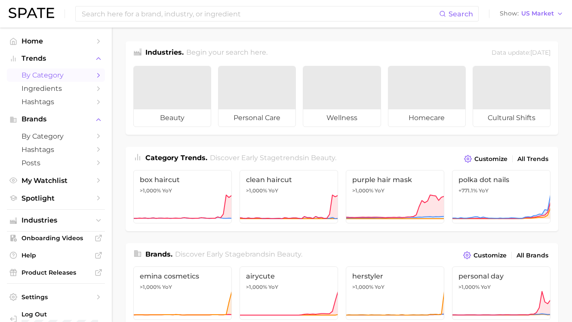  What do you see at coordinates (56, 58) in the screenshot?
I see `span: Trends` at bounding box center [56, 58].